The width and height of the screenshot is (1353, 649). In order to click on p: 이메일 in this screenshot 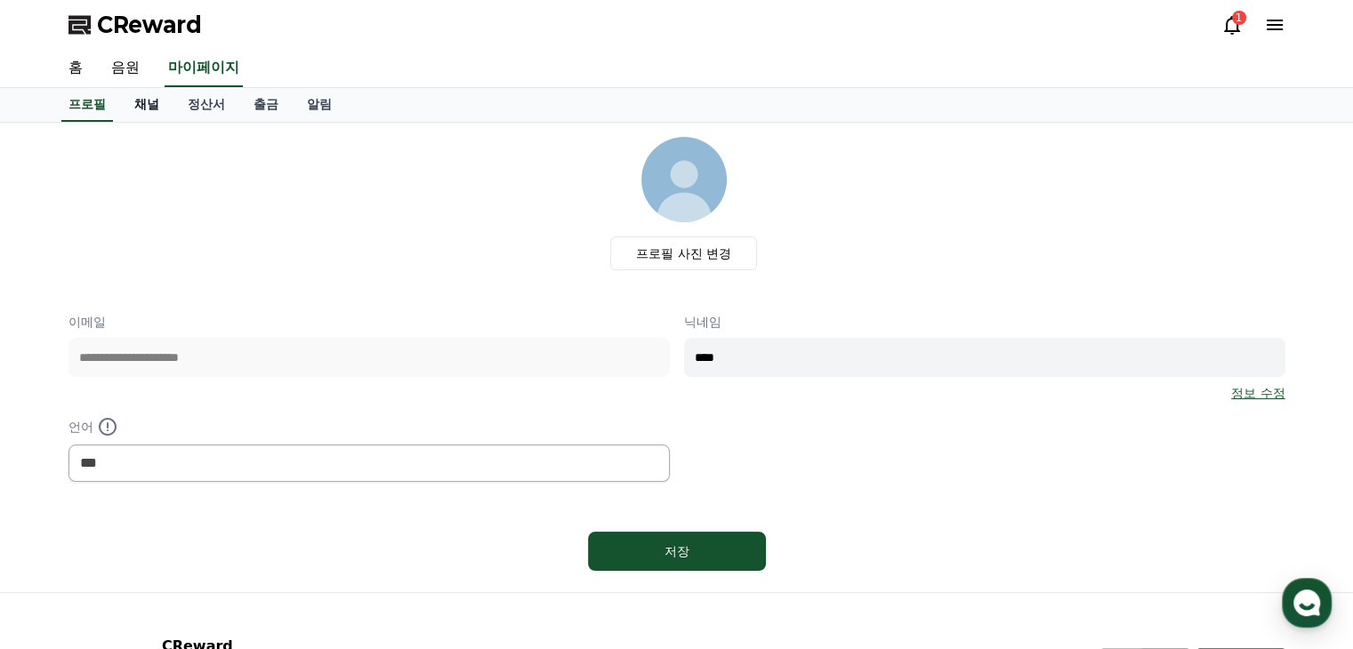, I will do `click(369, 322)`.